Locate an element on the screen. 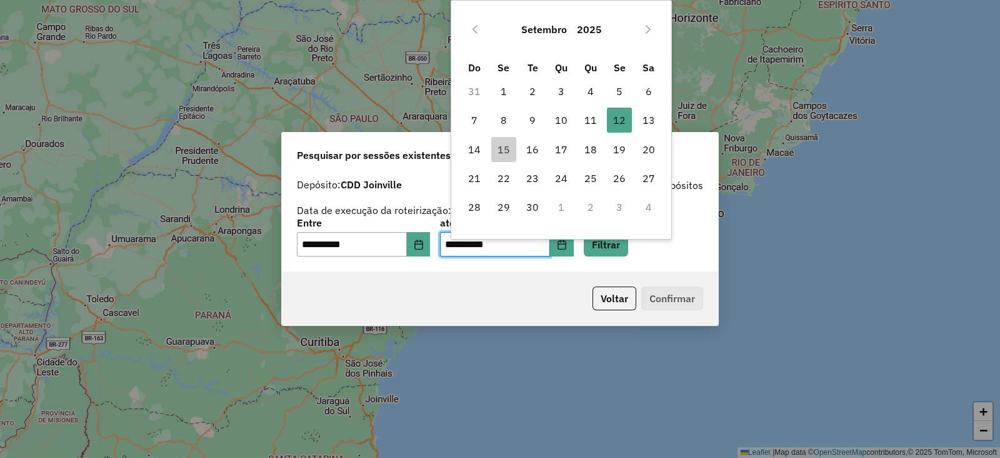 The width and height of the screenshot is (1000, 458). span: 1 is located at coordinates (504, 91).